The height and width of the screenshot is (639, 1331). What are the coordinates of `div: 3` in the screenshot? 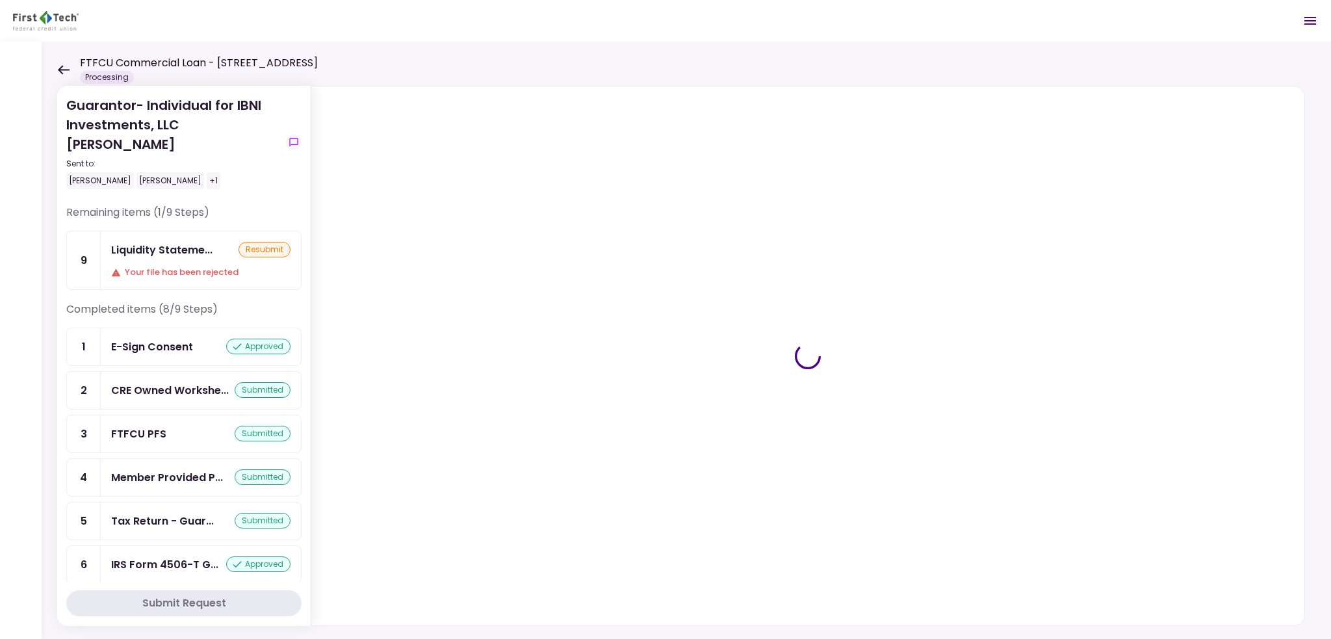 It's located at (84, 433).